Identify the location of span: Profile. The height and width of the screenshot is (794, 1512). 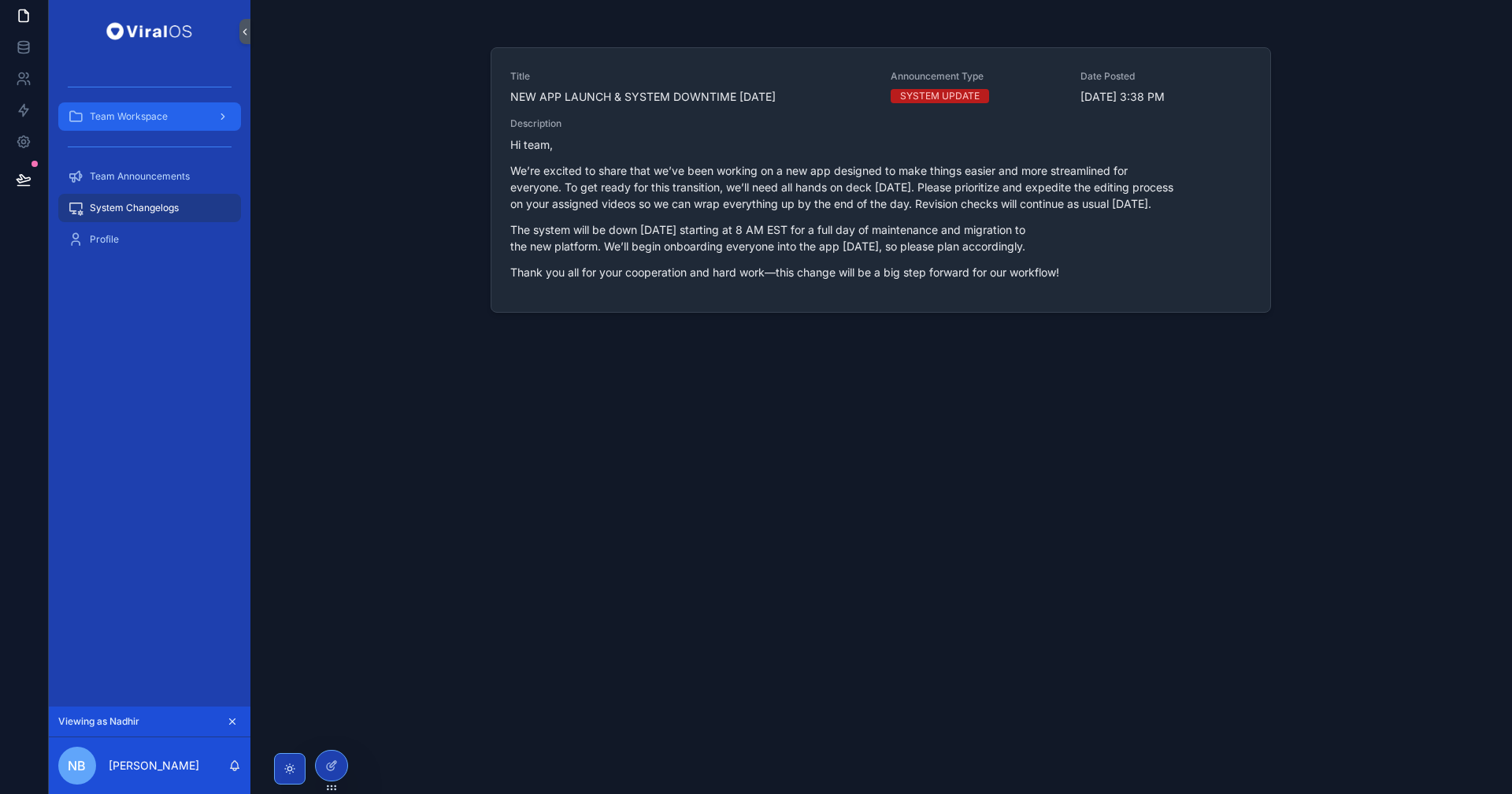
(104, 240).